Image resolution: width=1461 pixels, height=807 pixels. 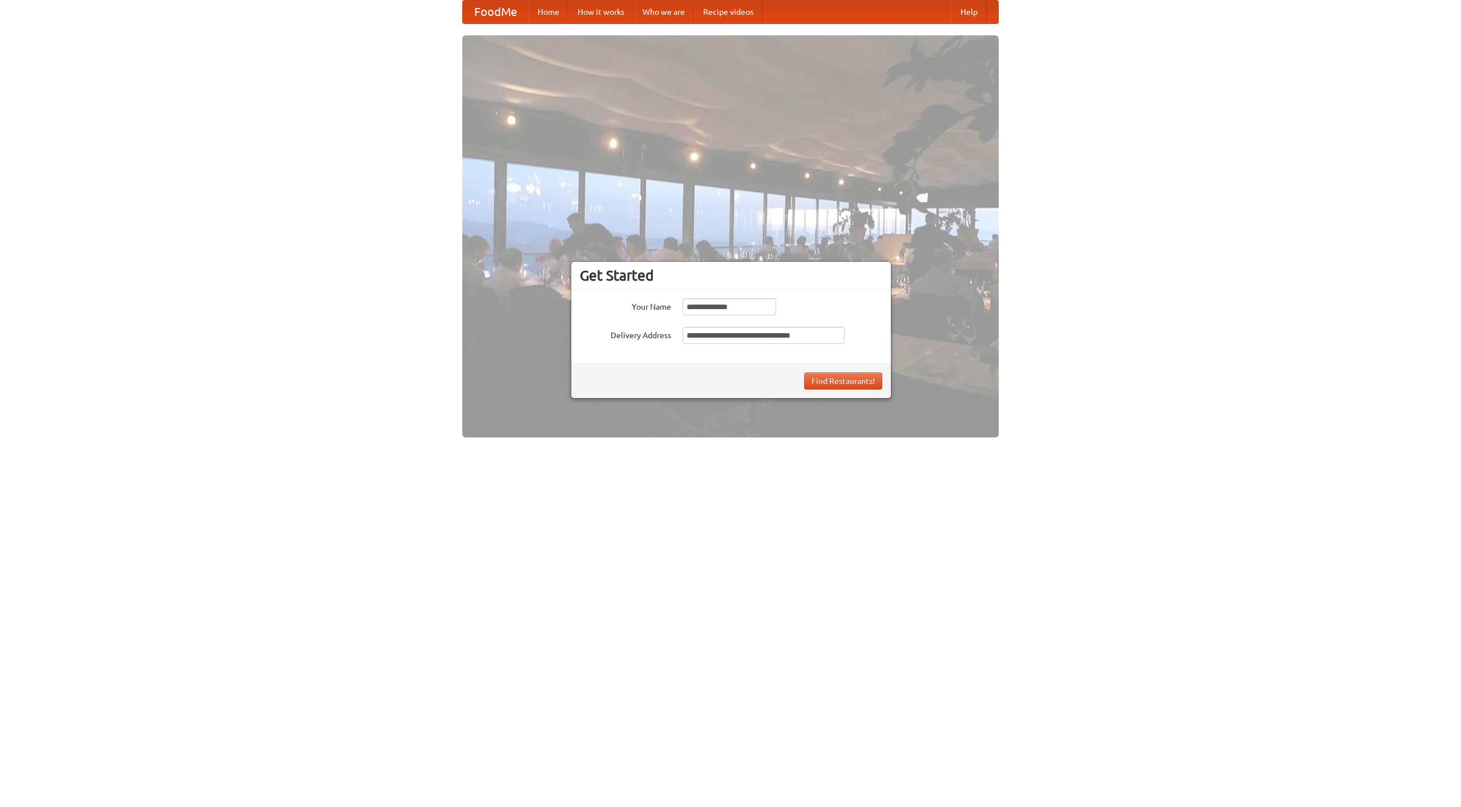 What do you see at coordinates (664, 12) in the screenshot?
I see `a: Who we are` at bounding box center [664, 12].